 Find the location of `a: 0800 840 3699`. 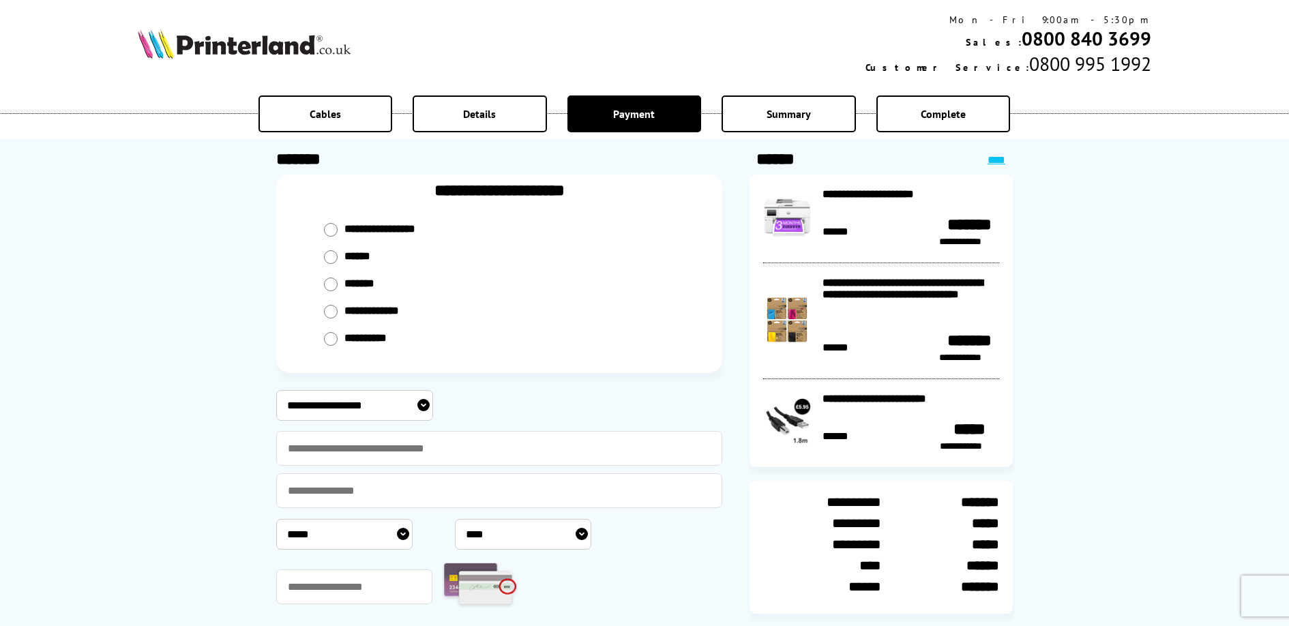

a: 0800 840 3699 is located at coordinates (1087, 38).